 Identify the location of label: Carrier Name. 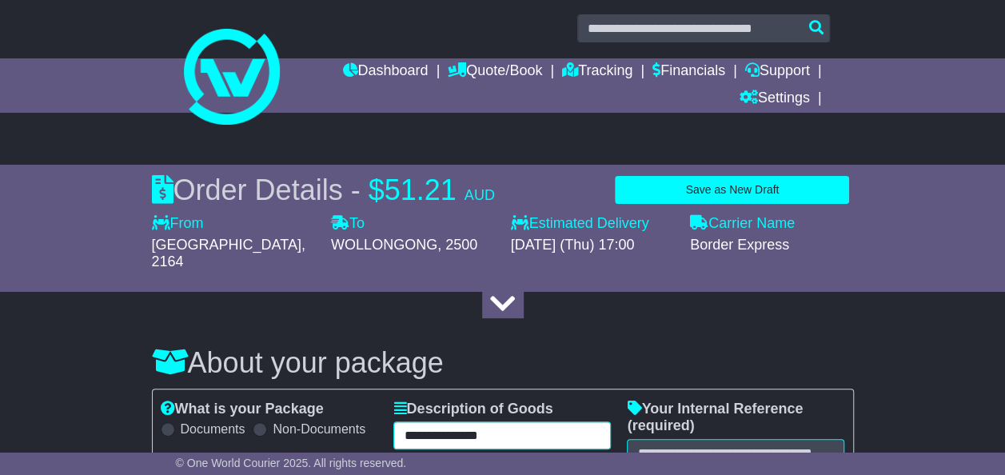
(742, 224).